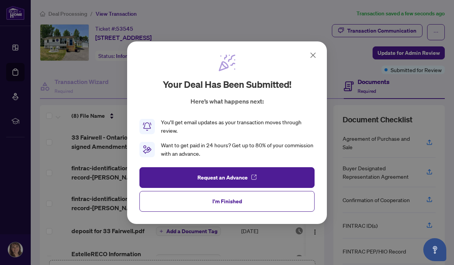 This screenshot has height=265, width=454. I want to click on button: Request an Advance, so click(227, 177).